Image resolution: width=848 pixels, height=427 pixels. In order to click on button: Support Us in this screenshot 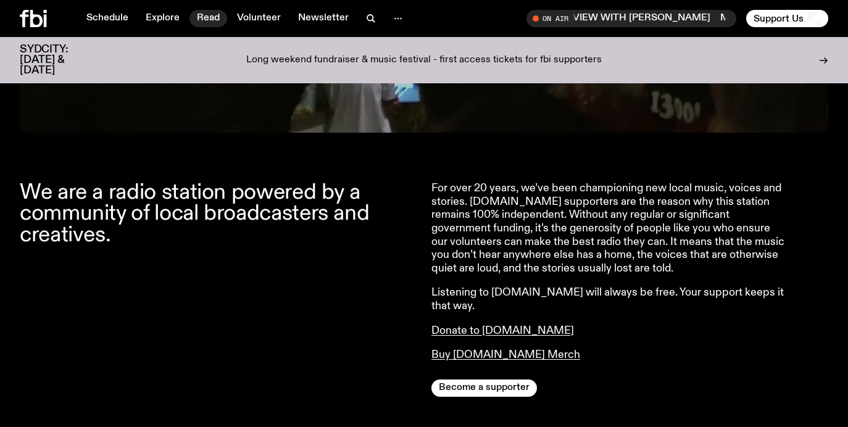, I will do `click(787, 19)`.